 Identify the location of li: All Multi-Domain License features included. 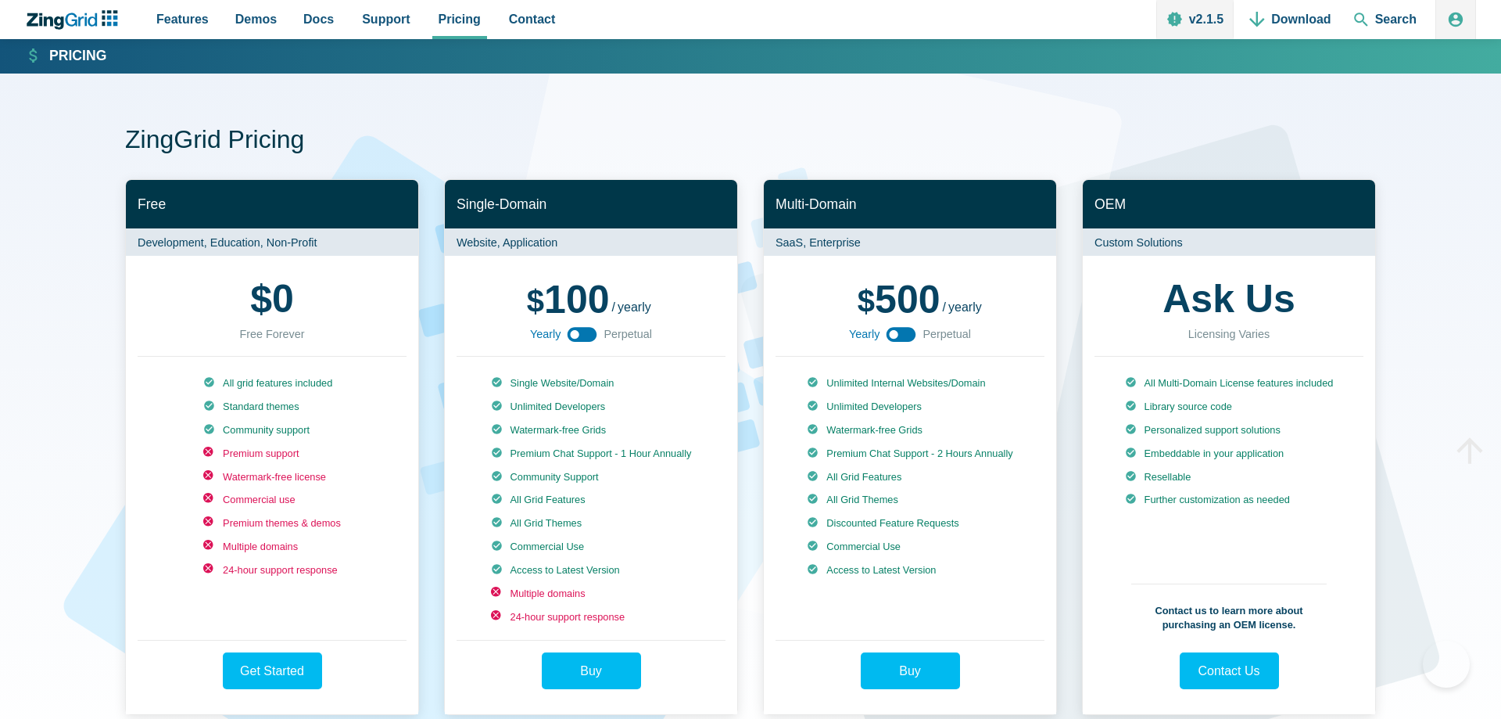
(1229, 383).